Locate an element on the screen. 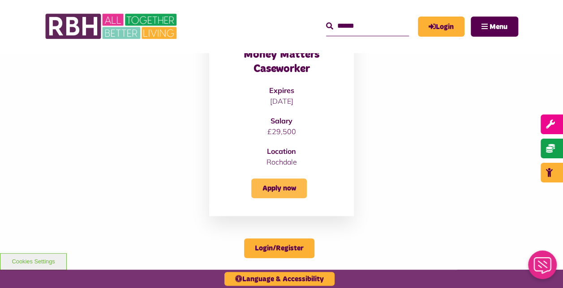 This screenshot has height=288, width=563. strong: Expires is located at coordinates (281, 90).